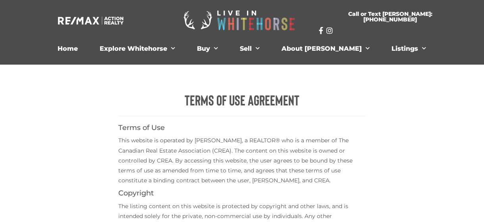 The image size is (484, 222). What do you see at coordinates (408, 49) in the screenshot?
I see `a: Listings` at bounding box center [408, 49].